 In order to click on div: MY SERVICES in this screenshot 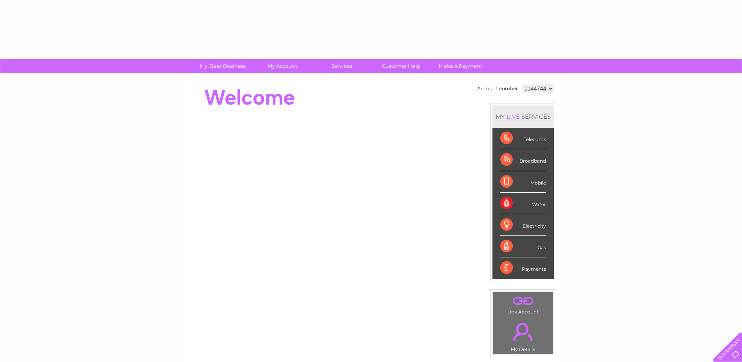, I will do `click(523, 116)`.